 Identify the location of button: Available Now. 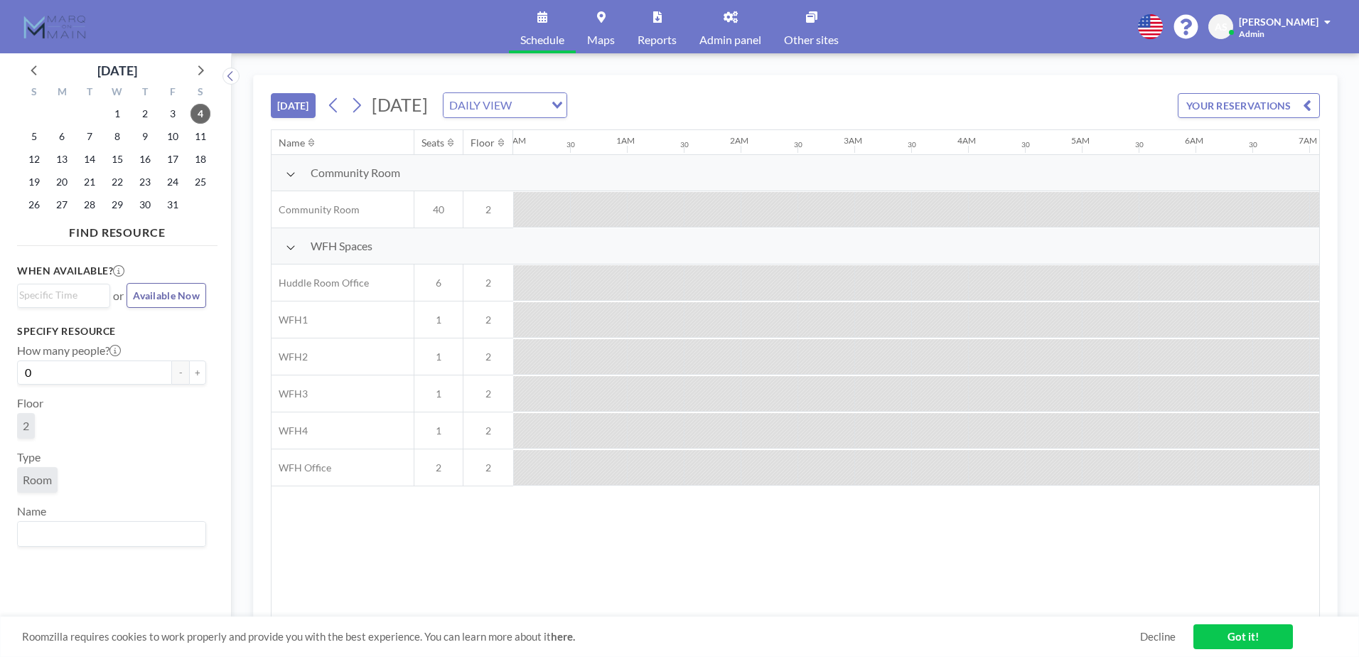
(166, 295).